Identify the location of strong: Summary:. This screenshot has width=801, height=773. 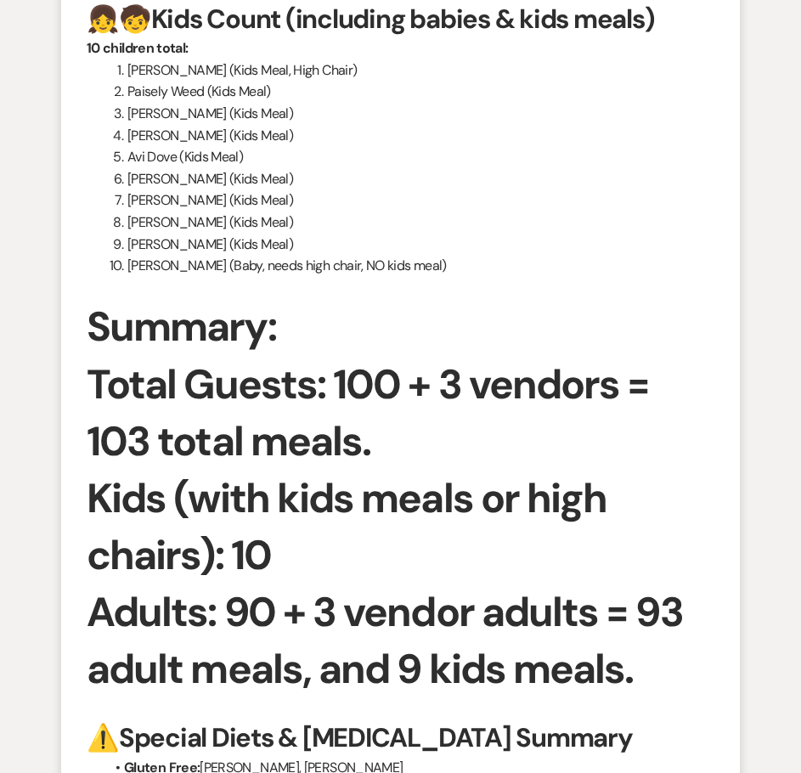
(181, 326).